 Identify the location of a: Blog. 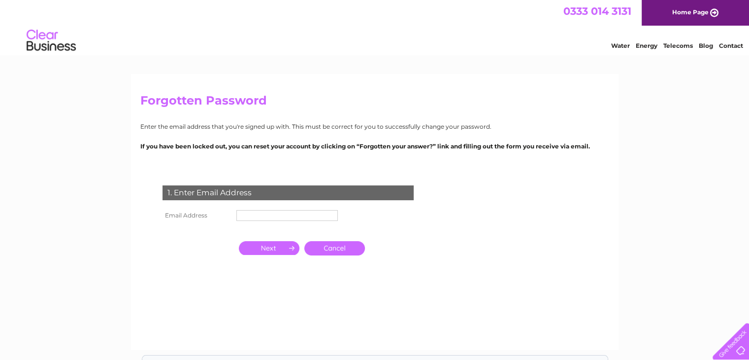
(706, 45).